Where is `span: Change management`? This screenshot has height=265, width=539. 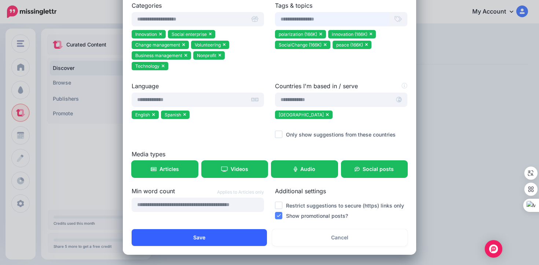 span: Change management is located at coordinates (158, 45).